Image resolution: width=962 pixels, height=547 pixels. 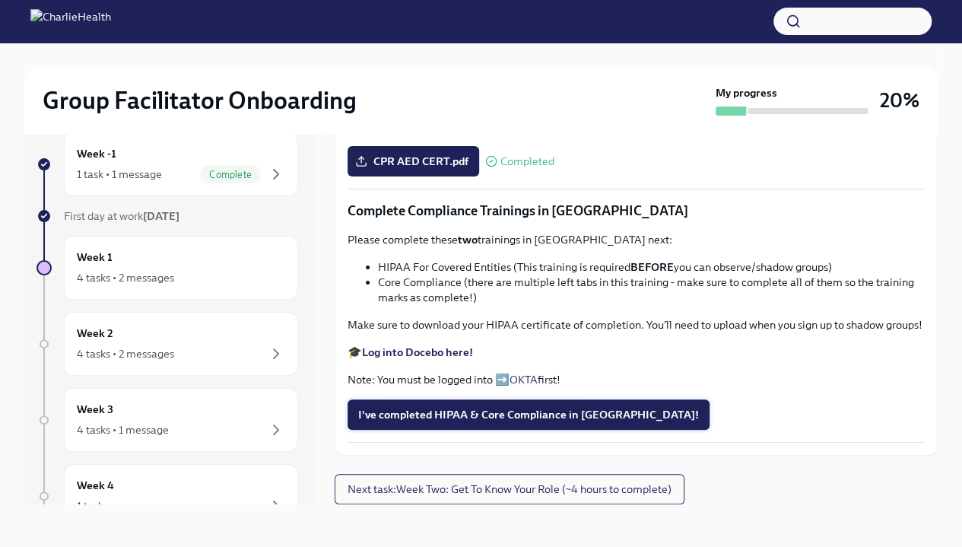 What do you see at coordinates (167, 164) in the screenshot?
I see `a: Week -11 task • 1 messageComplete` at bounding box center [167, 164].